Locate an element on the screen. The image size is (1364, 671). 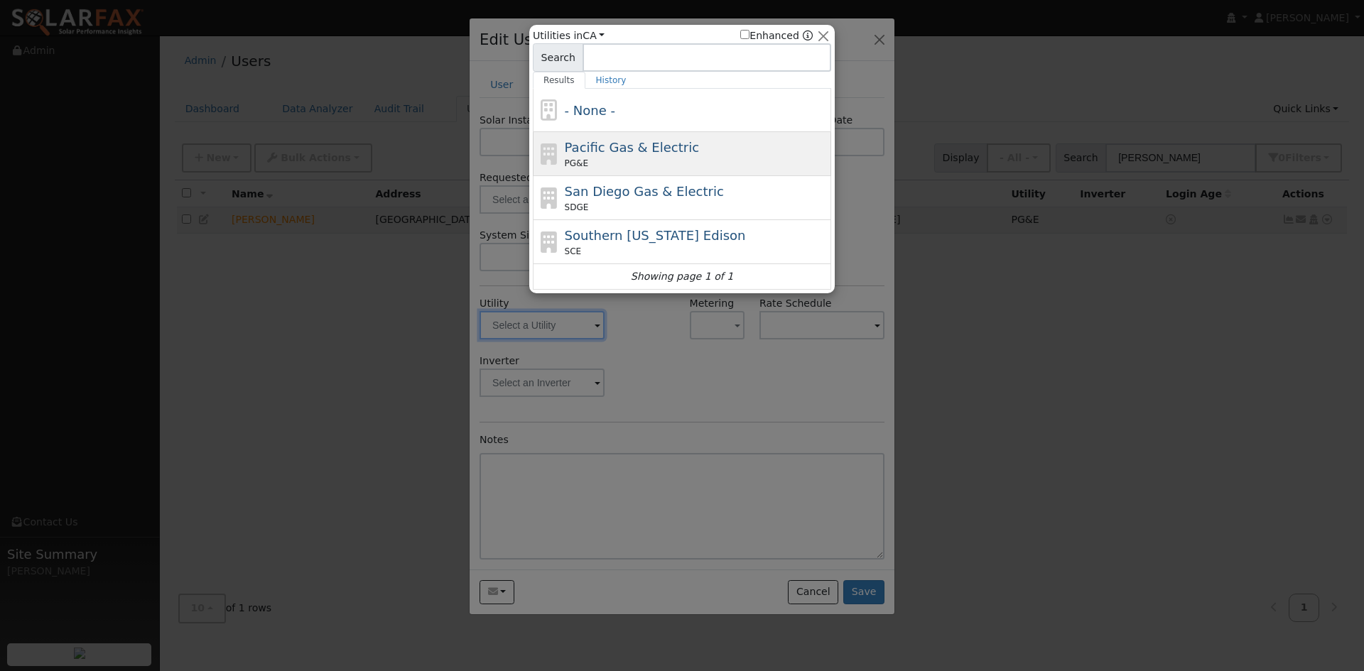
span: Pacific Gas & Electric is located at coordinates (632, 147).